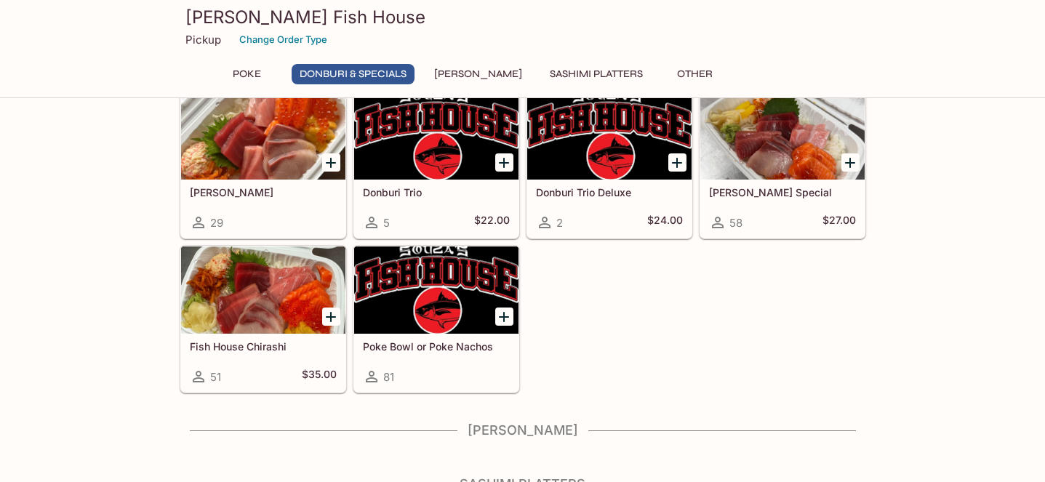  Describe the element at coordinates (677, 162) in the screenshot. I see `button: Add Donburi Trio Deluxe` at that location.